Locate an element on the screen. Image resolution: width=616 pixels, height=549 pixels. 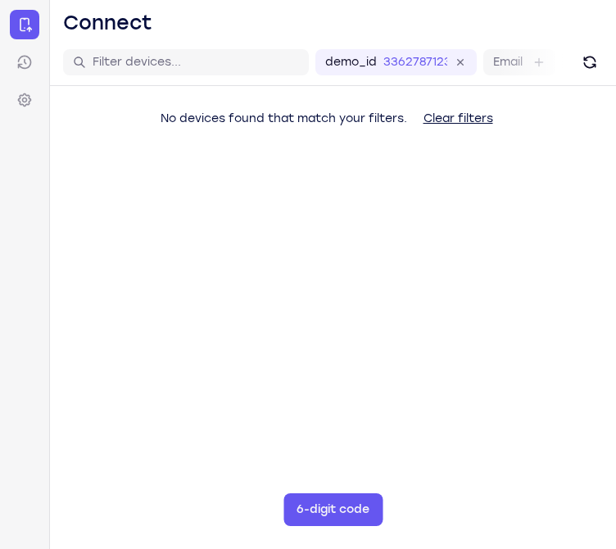
button: Clear filters is located at coordinates (458, 119).